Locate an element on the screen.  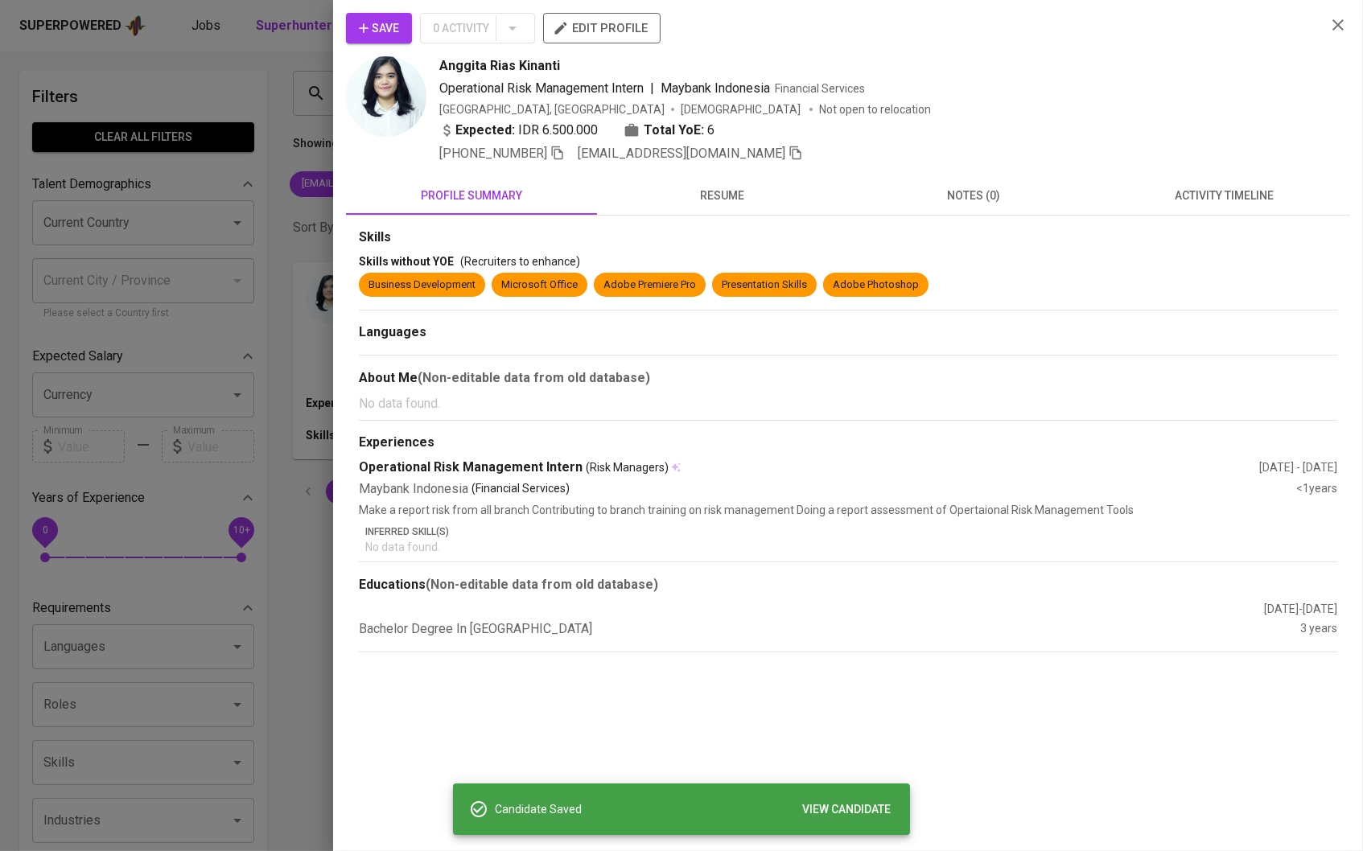
div: Educations is located at coordinates (848, 585).